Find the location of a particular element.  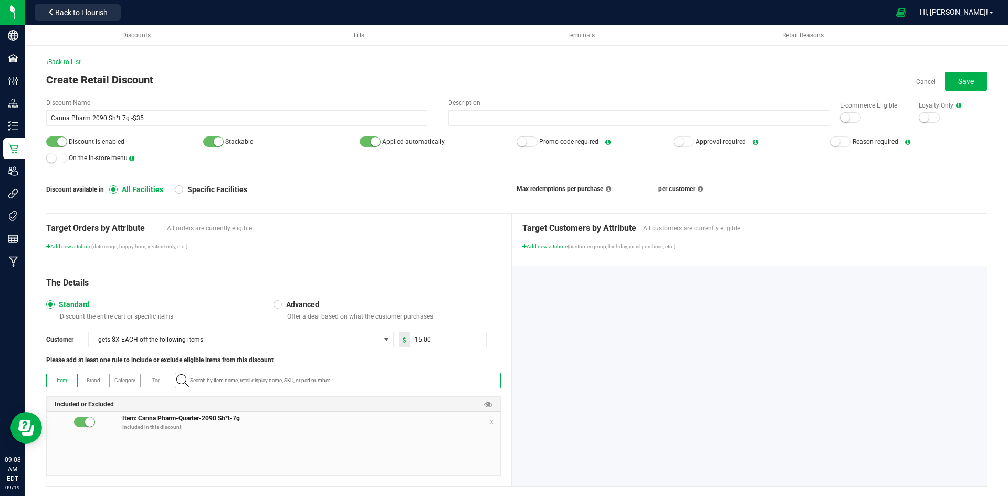

inline-svg: Tags is located at coordinates (13, 216).